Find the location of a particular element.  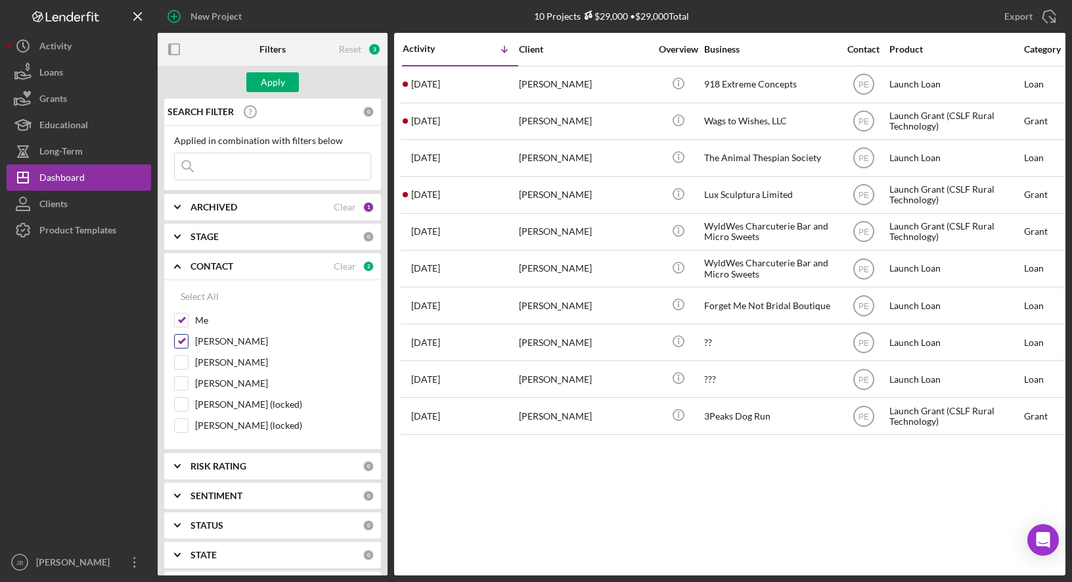

button: New Project is located at coordinates (206, 16).